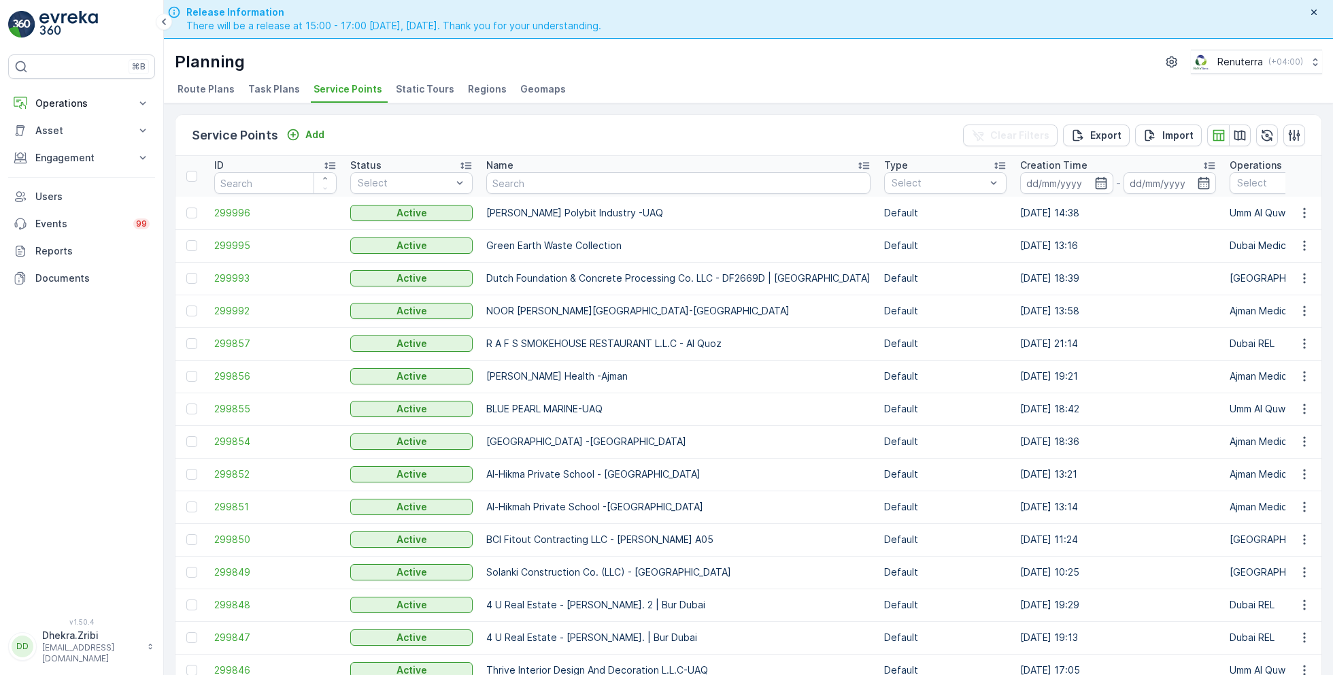 The image size is (1333, 675). I want to click on a: Events99, so click(82, 224).